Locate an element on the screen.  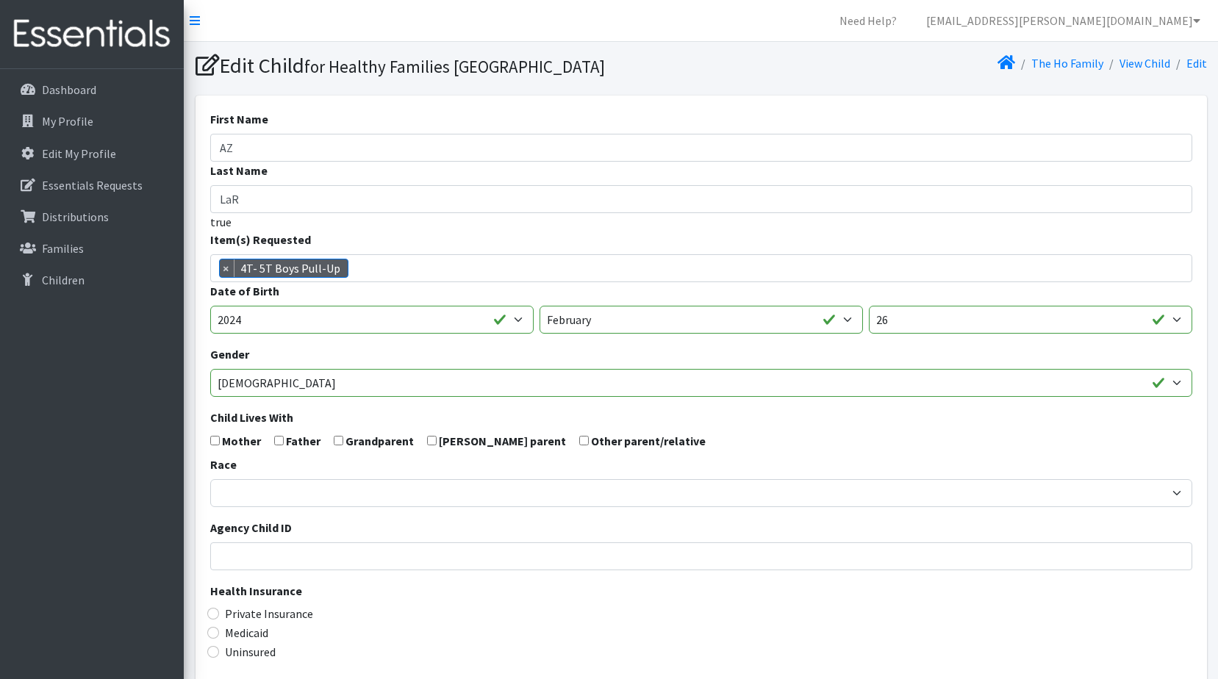
p: Families is located at coordinates (62, 248).